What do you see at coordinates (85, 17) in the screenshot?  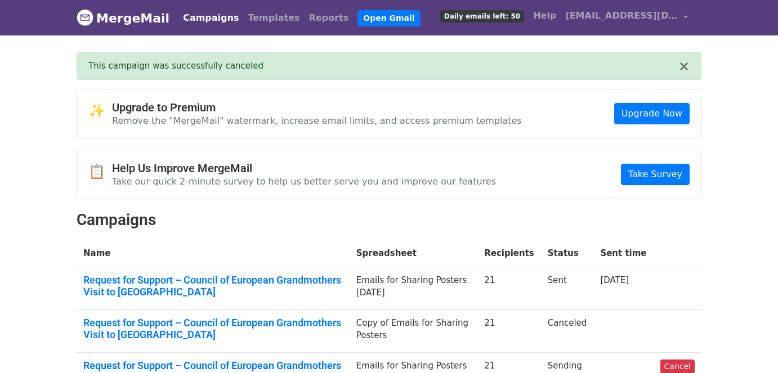 I see `img: MergeMail logo` at bounding box center [85, 17].